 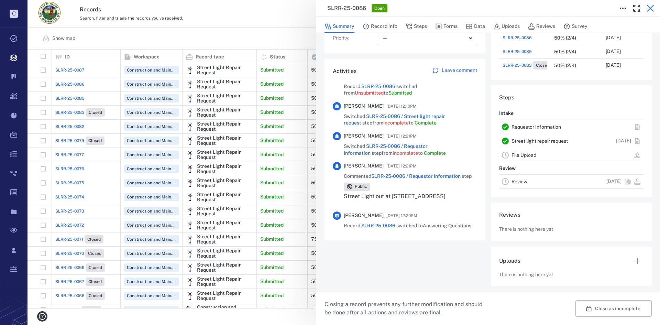 I want to click on span: Open, so click(x=380, y=8).